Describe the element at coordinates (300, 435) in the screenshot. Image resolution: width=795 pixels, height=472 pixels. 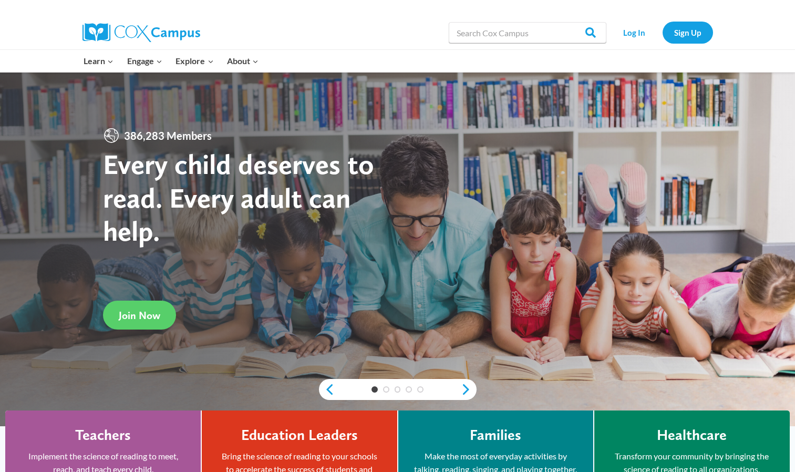
I see `h4: Education Leaders` at that location.